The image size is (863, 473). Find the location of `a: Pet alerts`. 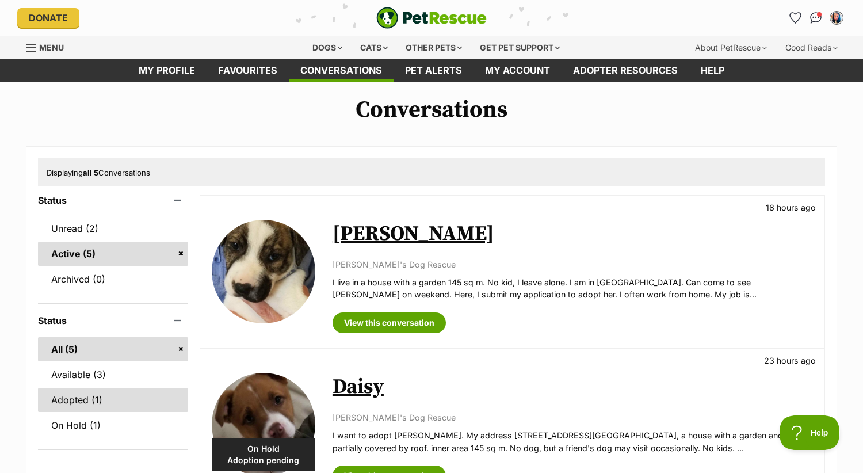

a: Pet alerts is located at coordinates (433, 70).